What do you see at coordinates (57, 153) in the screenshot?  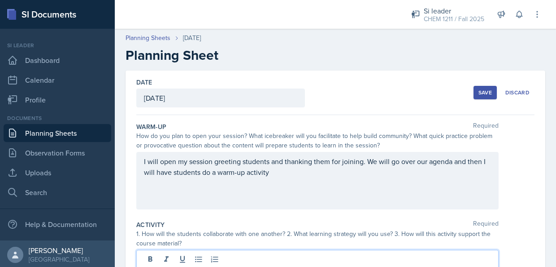 I see `a: Observation Forms` at bounding box center [57, 153].